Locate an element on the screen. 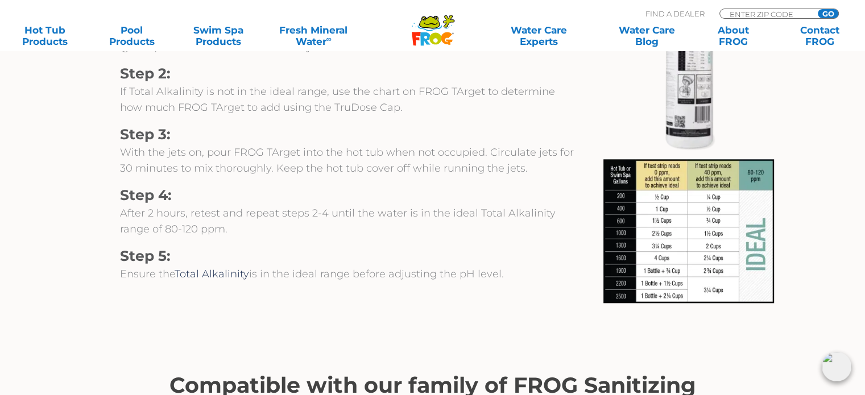 The height and width of the screenshot is (395, 865). p: Ensure the is in the ideal range before adjusting the pH level. is located at coordinates (347, 274).